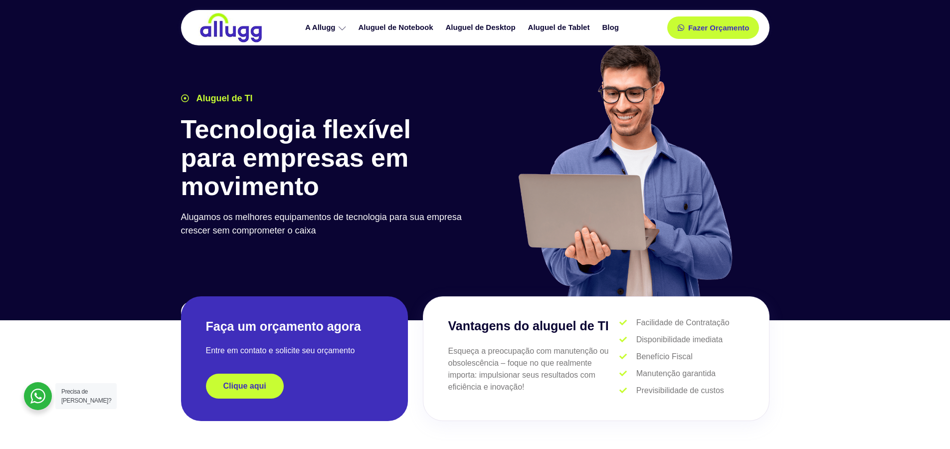 The image size is (950, 449). I want to click on a: Aluguel de Tablet, so click(560, 27).